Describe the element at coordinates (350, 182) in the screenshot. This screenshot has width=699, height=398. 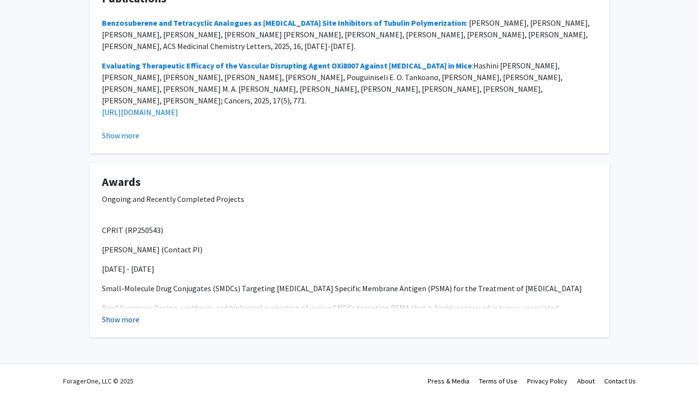
I see `h4: Awards` at that location.